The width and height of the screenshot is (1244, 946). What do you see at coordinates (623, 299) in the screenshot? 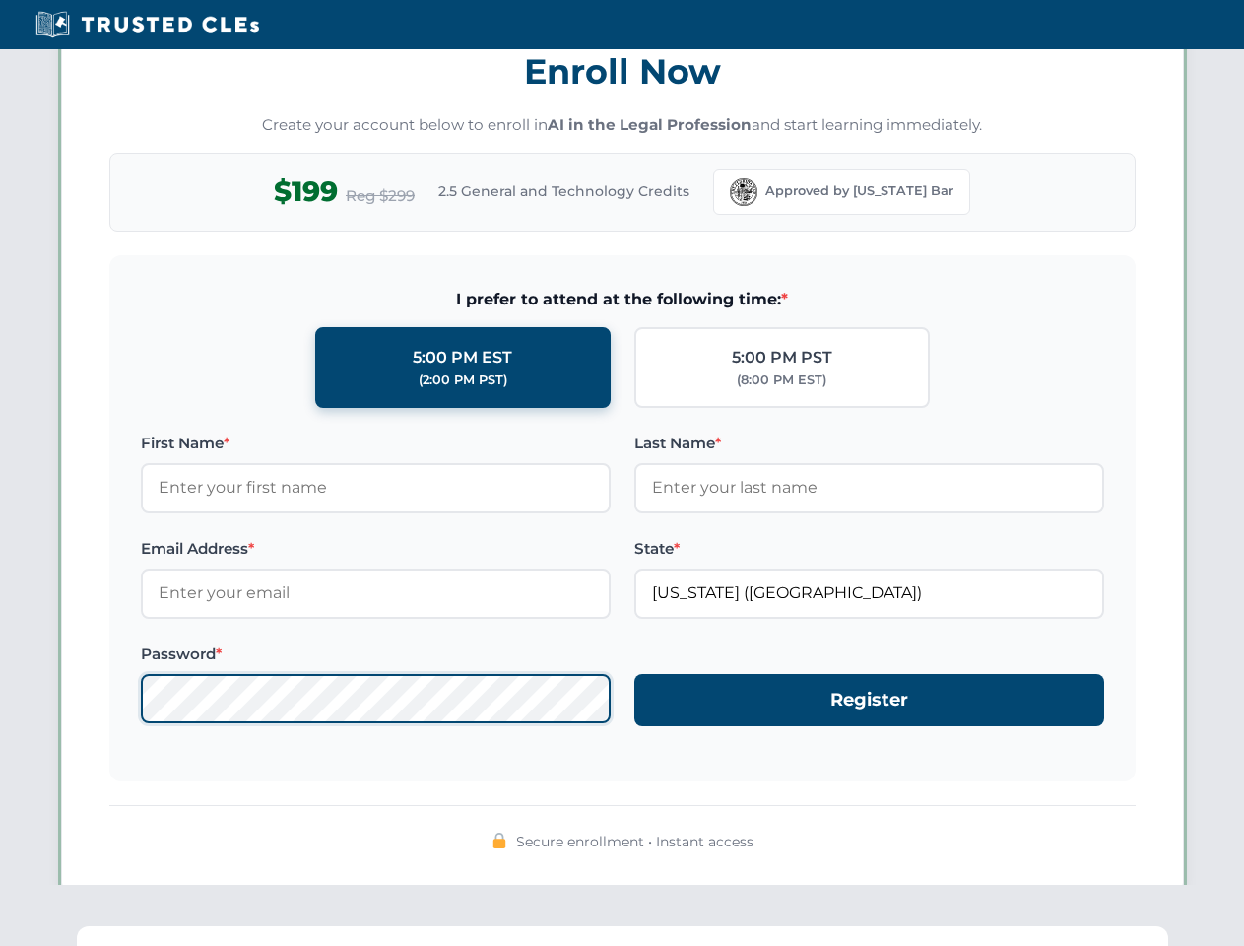
I see `span: I prefer to attend at the following time:` at bounding box center [623, 299].